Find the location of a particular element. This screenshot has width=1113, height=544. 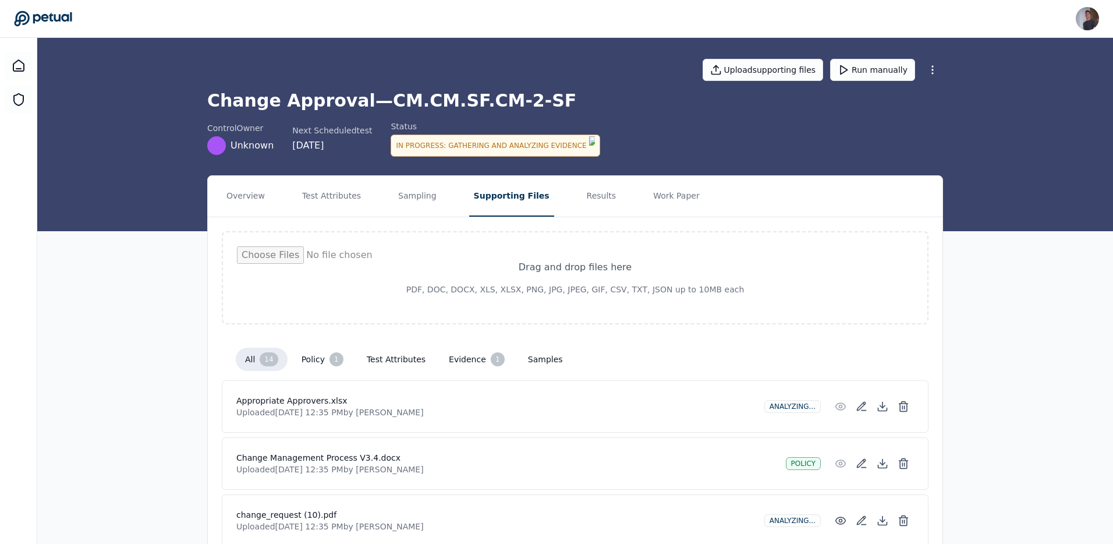

button: More Options is located at coordinates (933, 70).